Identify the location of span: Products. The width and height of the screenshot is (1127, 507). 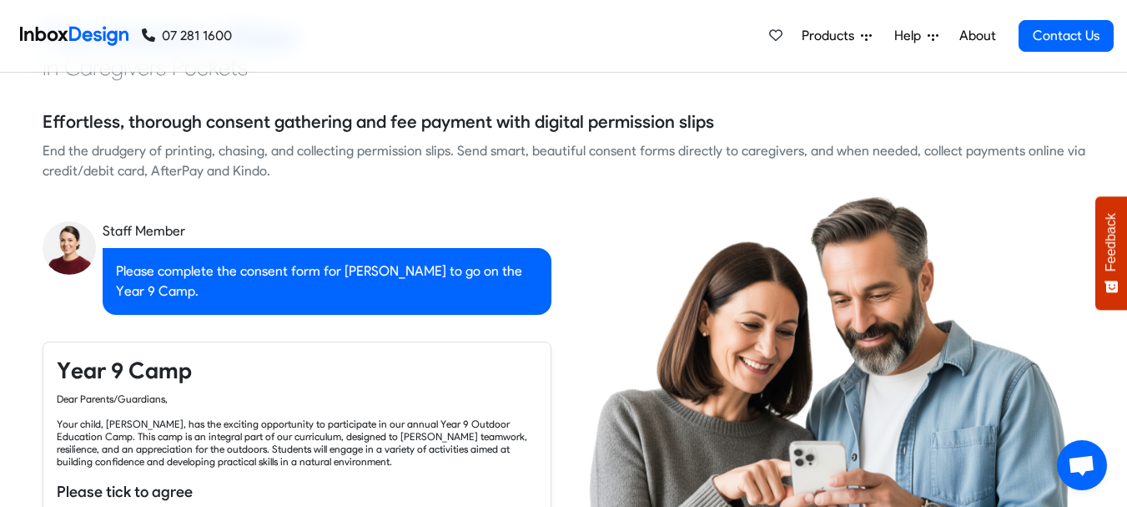
(831, 36).